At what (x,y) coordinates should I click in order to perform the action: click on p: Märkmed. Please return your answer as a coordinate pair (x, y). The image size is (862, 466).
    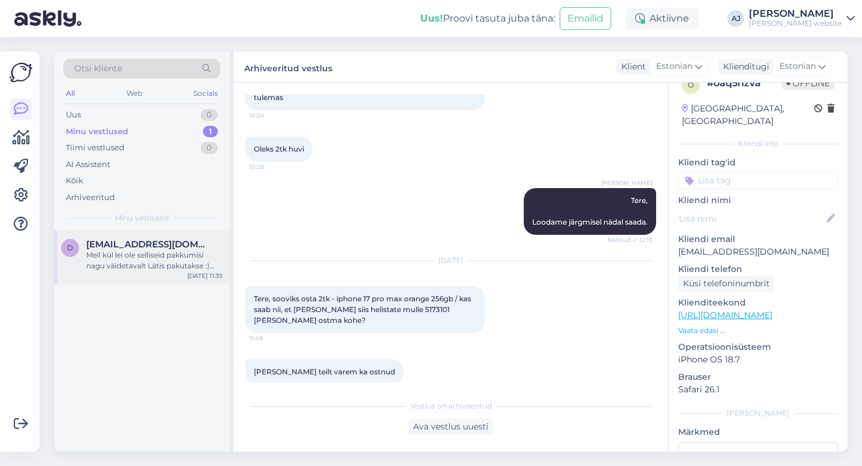
    Looking at the image, I should click on (758, 432).